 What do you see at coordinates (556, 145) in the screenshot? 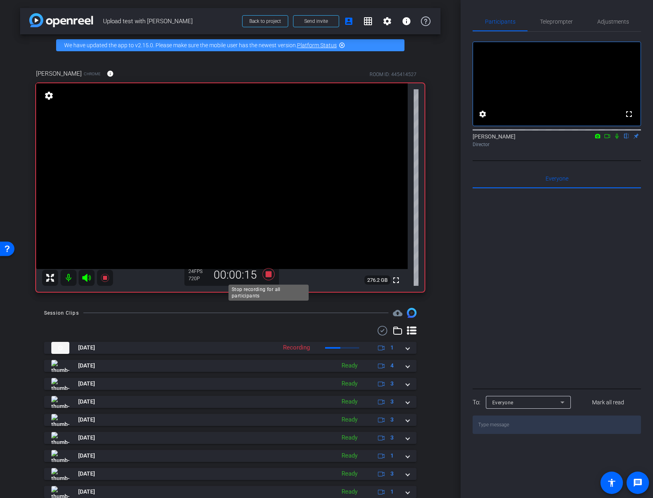
I see `div: Director` at bounding box center [556, 145].